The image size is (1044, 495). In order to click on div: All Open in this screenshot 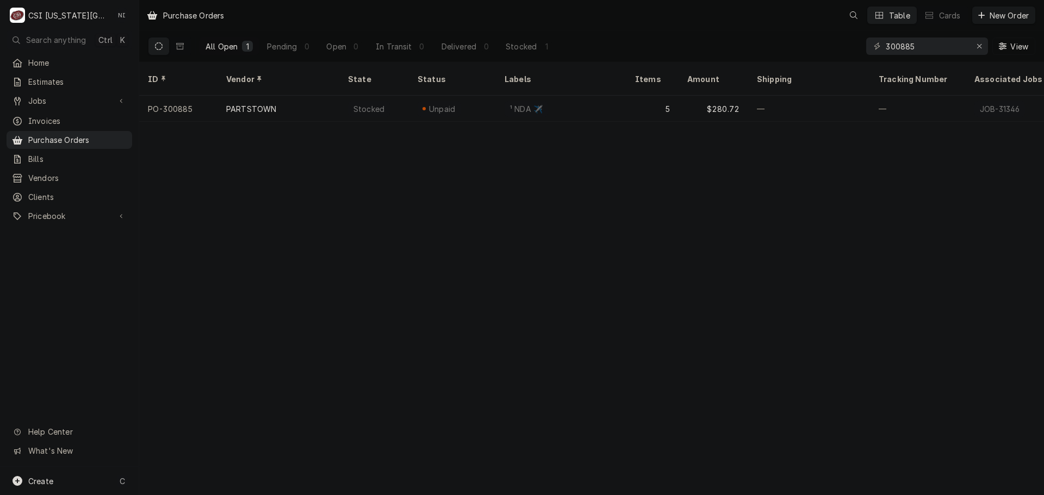, I will do `click(221, 46)`.